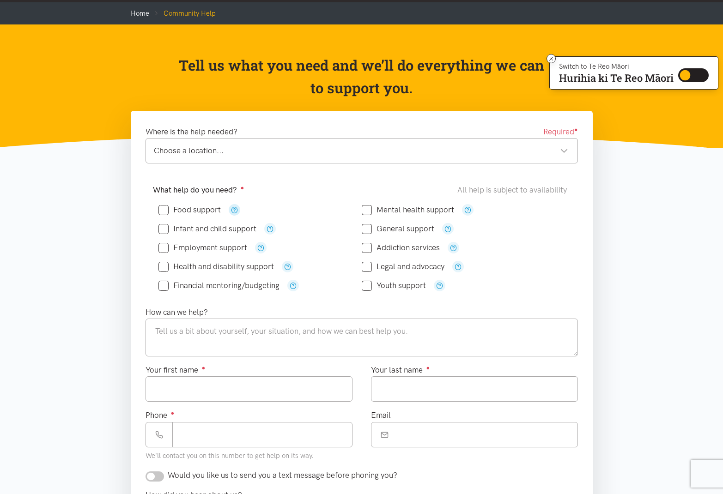 The image size is (723, 494). I want to click on p: Switch to Te Reo Māori, so click(616, 67).